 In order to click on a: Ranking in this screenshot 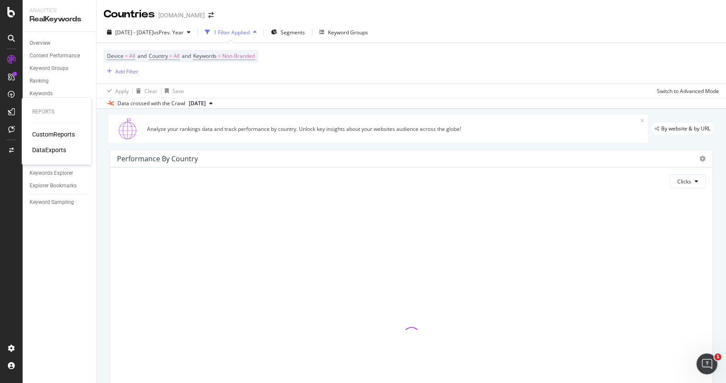, I will do `click(60, 81)`.